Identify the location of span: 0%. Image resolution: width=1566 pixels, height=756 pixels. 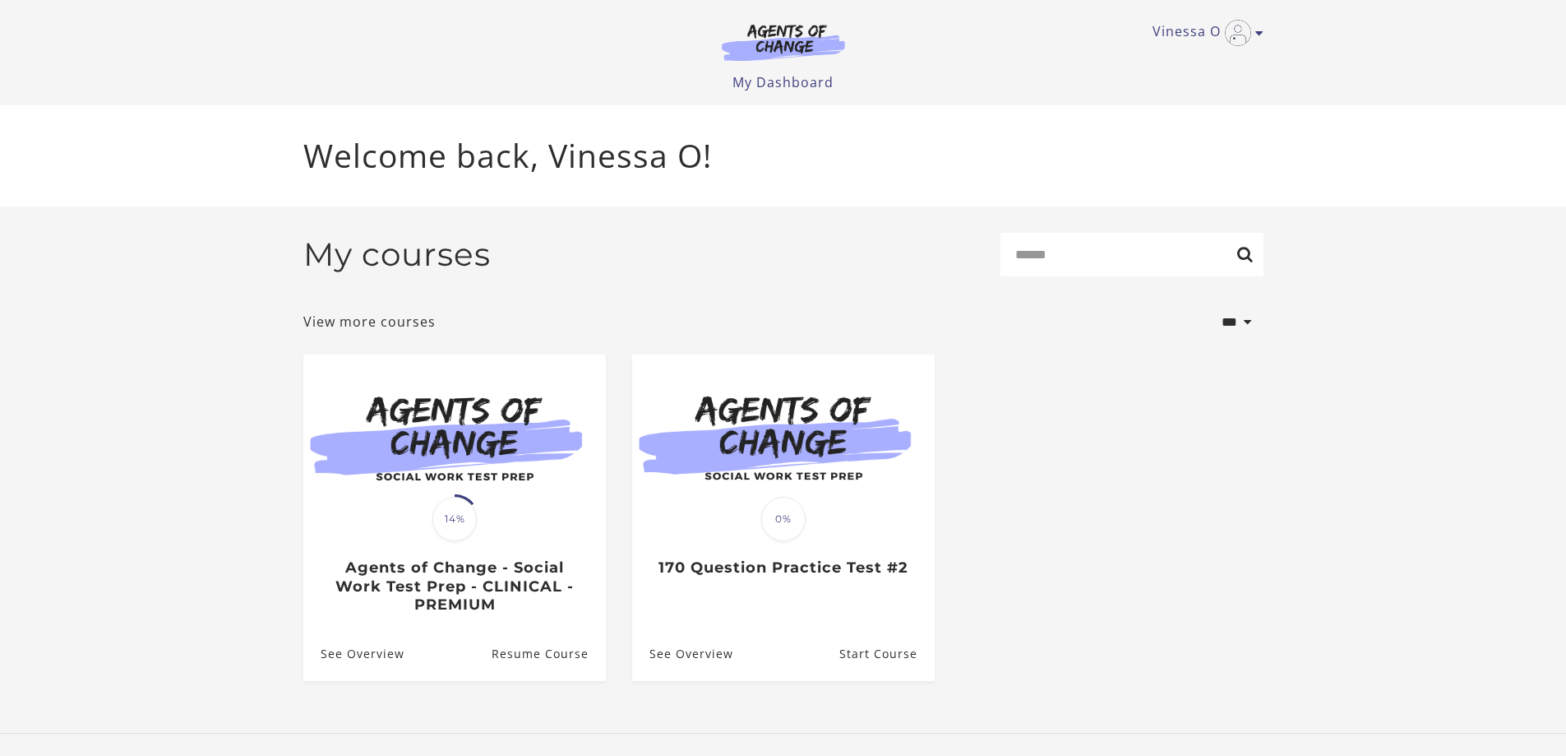
(784, 519).